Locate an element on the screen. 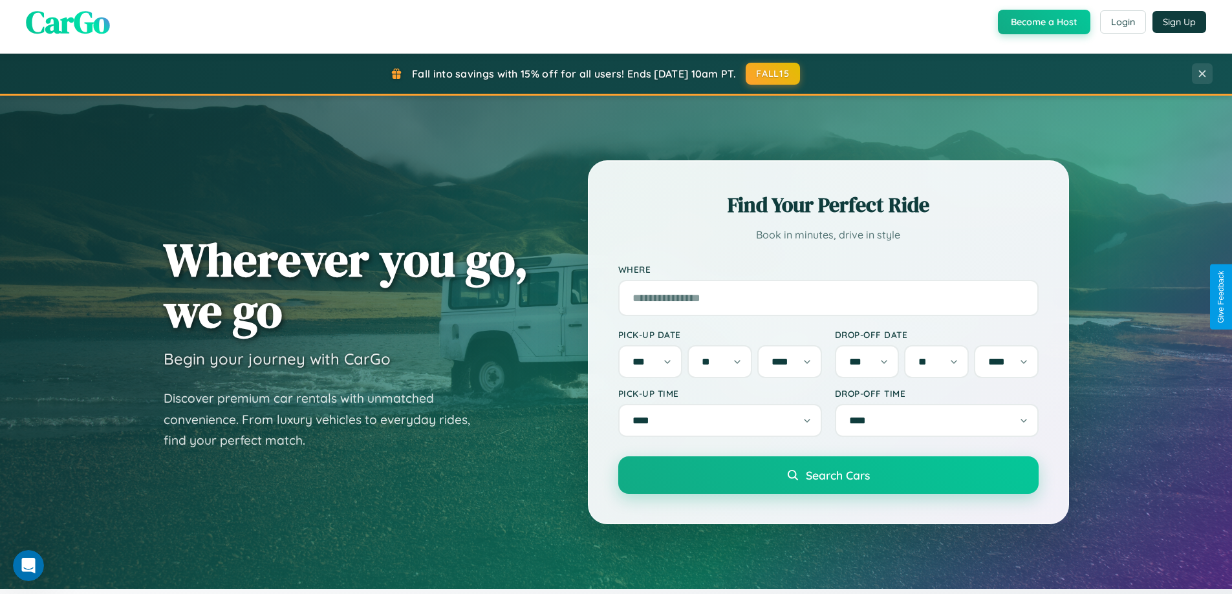 The image size is (1232, 594). button: Search Cars is located at coordinates (828, 475).